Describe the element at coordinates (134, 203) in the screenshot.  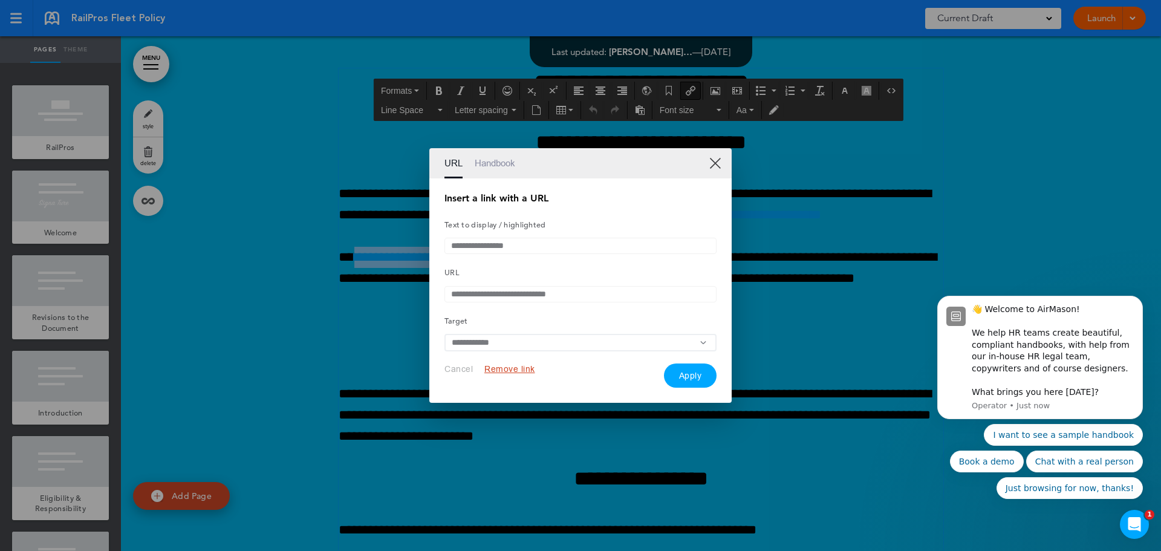
I see `p: Message from Operator, sent Just now` at that location.